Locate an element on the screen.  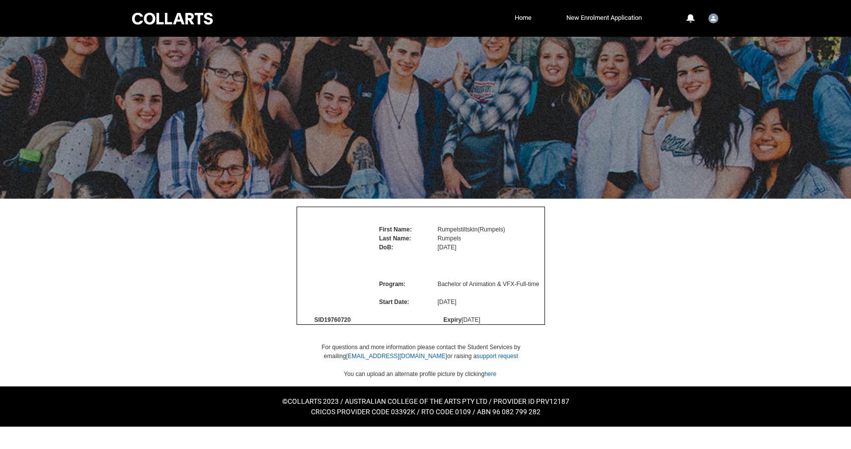
a: support request is located at coordinates (497, 356).